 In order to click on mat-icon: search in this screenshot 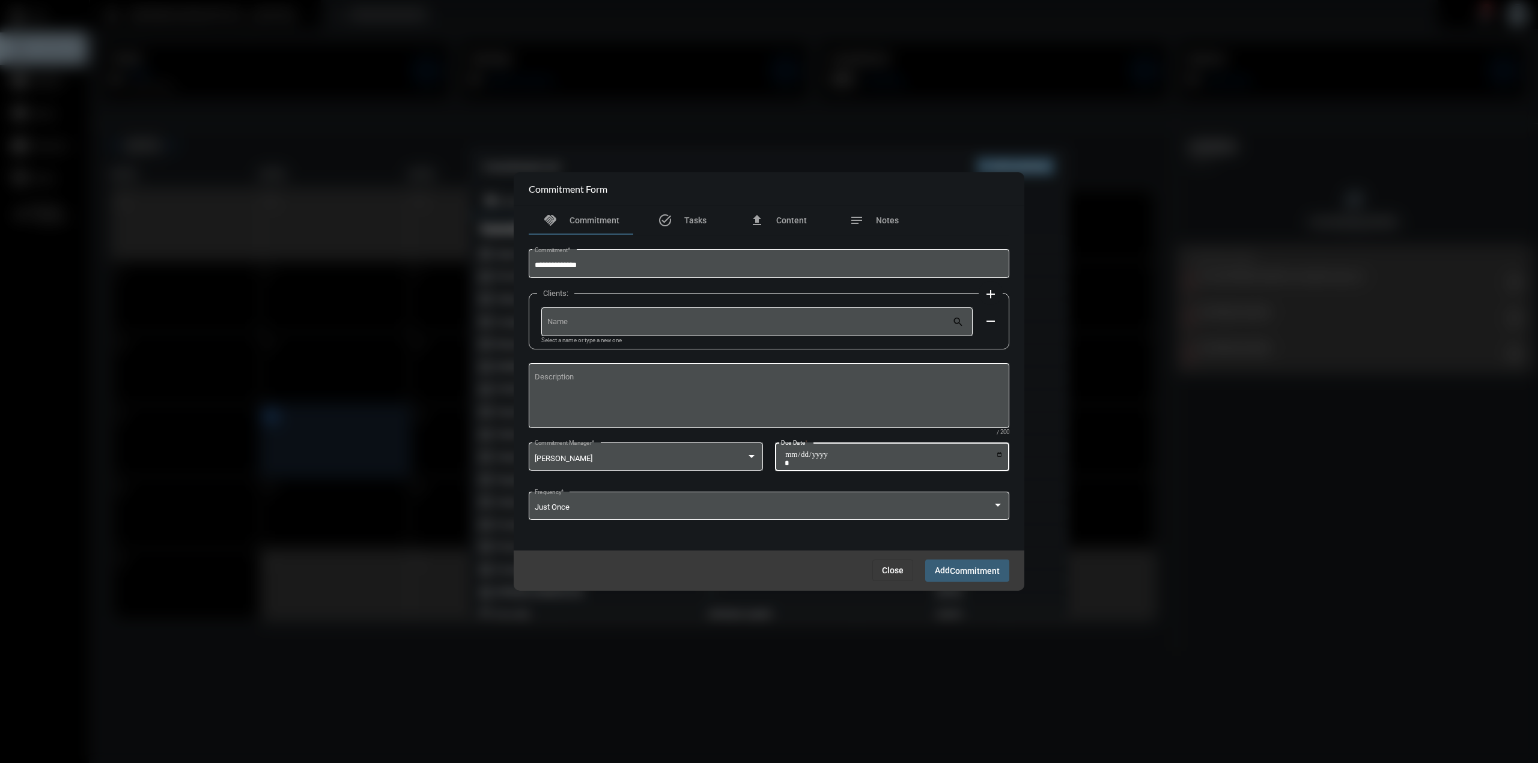, I will do `click(959, 323)`.